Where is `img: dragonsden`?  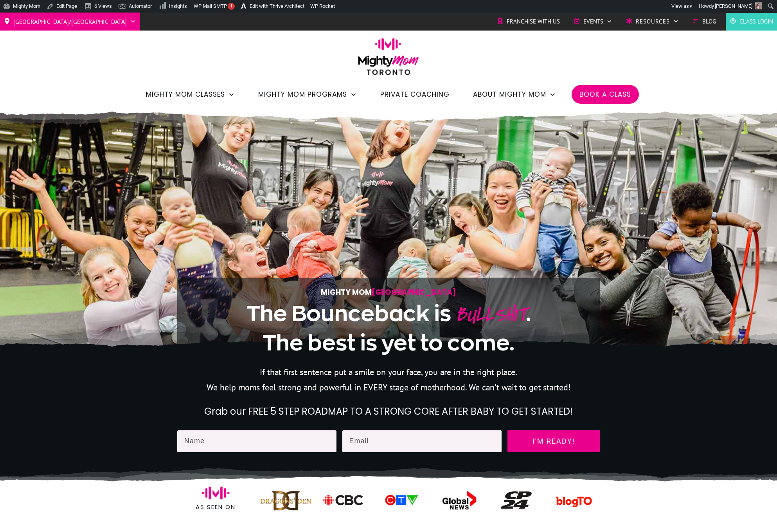
img: dragonsden is located at coordinates (286, 500).